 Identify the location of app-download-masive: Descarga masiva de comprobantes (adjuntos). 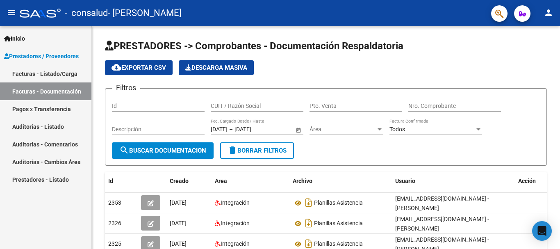
(216, 68).